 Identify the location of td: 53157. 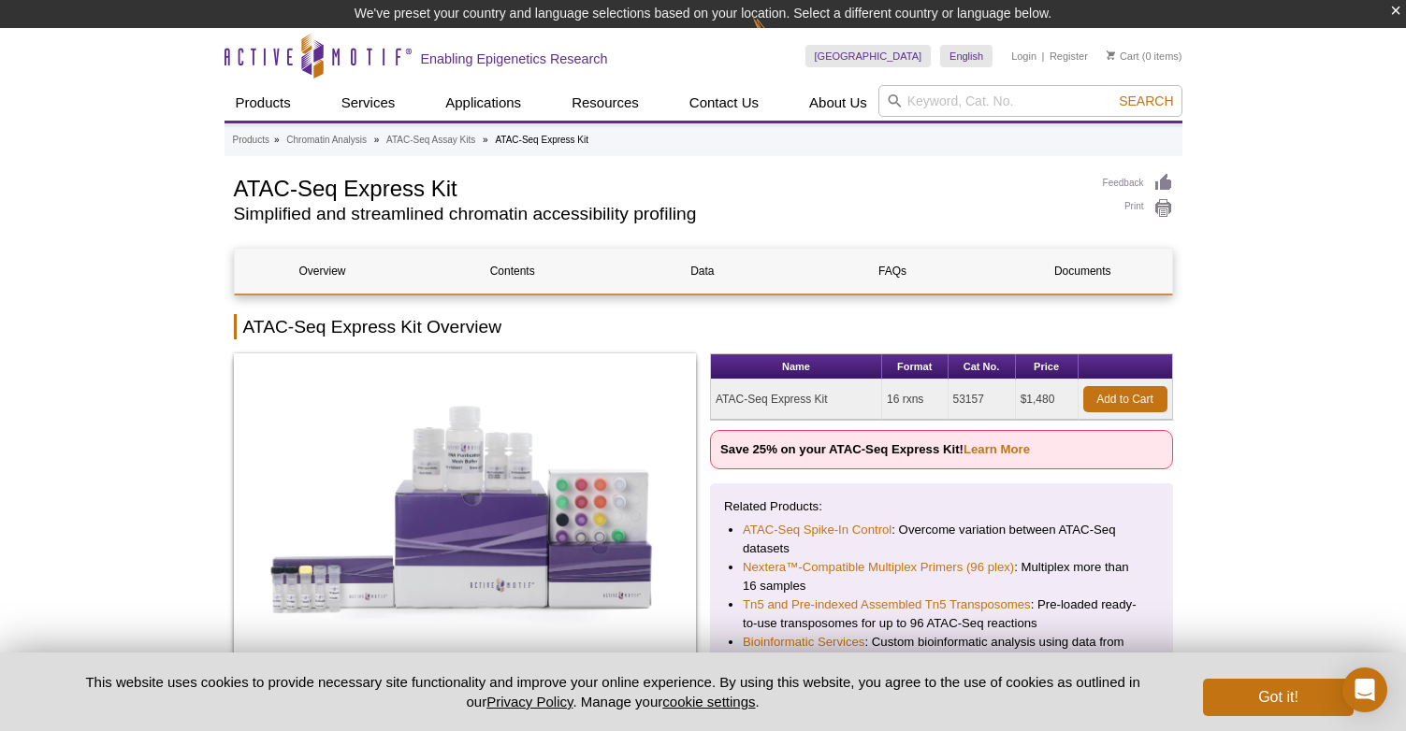
(982, 399).